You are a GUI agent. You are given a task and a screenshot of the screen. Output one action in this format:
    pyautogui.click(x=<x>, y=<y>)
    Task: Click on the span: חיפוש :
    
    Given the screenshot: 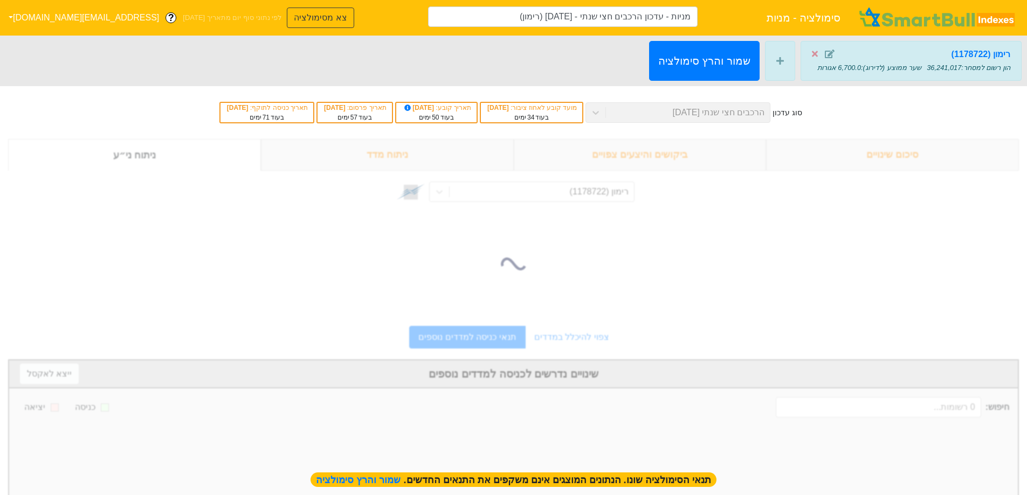 What is the action you would take?
    pyautogui.click(x=892, y=408)
    